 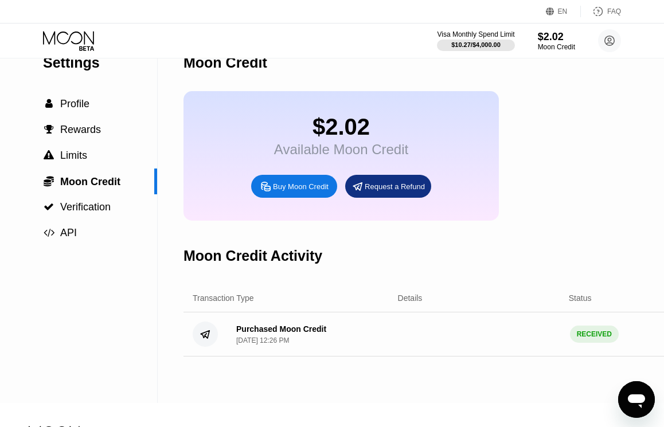 What do you see at coordinates (594, 335) in the screenshot?
I see `div: RECEIVED` at bounding box center [594, 335].